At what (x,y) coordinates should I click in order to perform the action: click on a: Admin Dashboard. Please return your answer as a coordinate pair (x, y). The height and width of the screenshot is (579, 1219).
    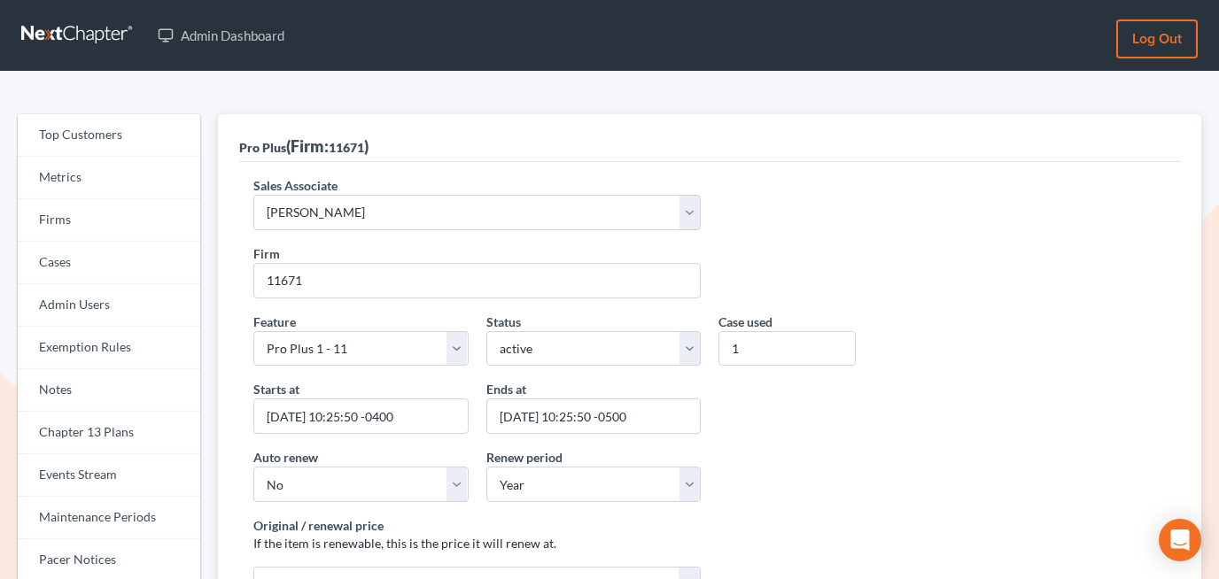
    Looking at the image, I should click on (221, 35).